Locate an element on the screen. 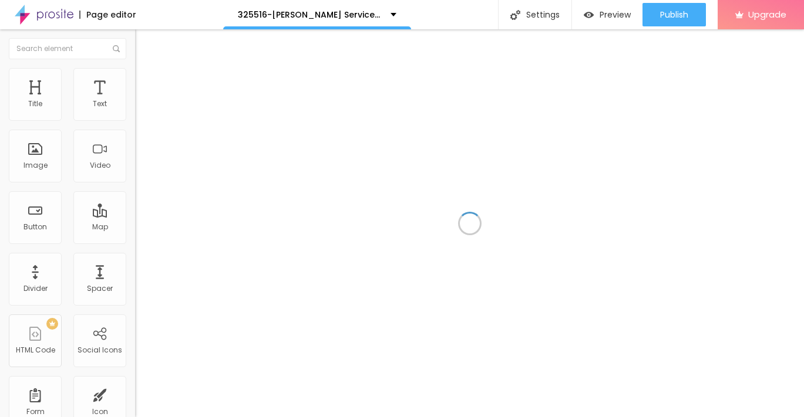  div: Social Icons is located at coordinates (100, 351).